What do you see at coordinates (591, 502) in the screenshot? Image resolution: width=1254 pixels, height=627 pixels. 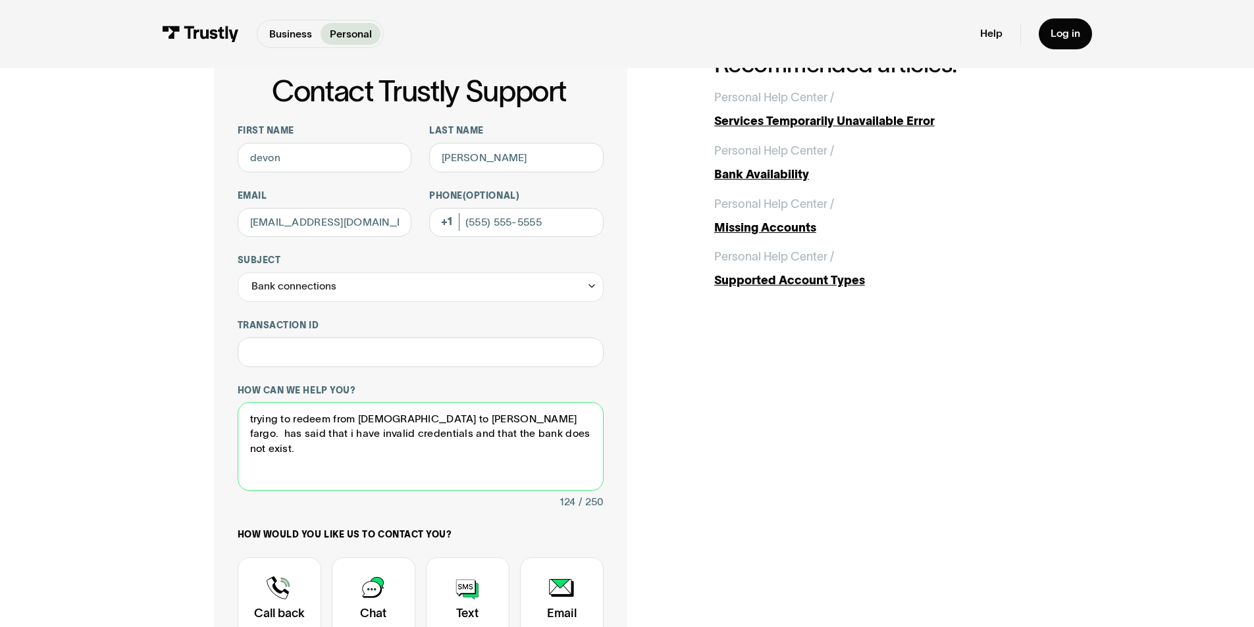 I see `div: / 250` at bounding box center [591, 502].